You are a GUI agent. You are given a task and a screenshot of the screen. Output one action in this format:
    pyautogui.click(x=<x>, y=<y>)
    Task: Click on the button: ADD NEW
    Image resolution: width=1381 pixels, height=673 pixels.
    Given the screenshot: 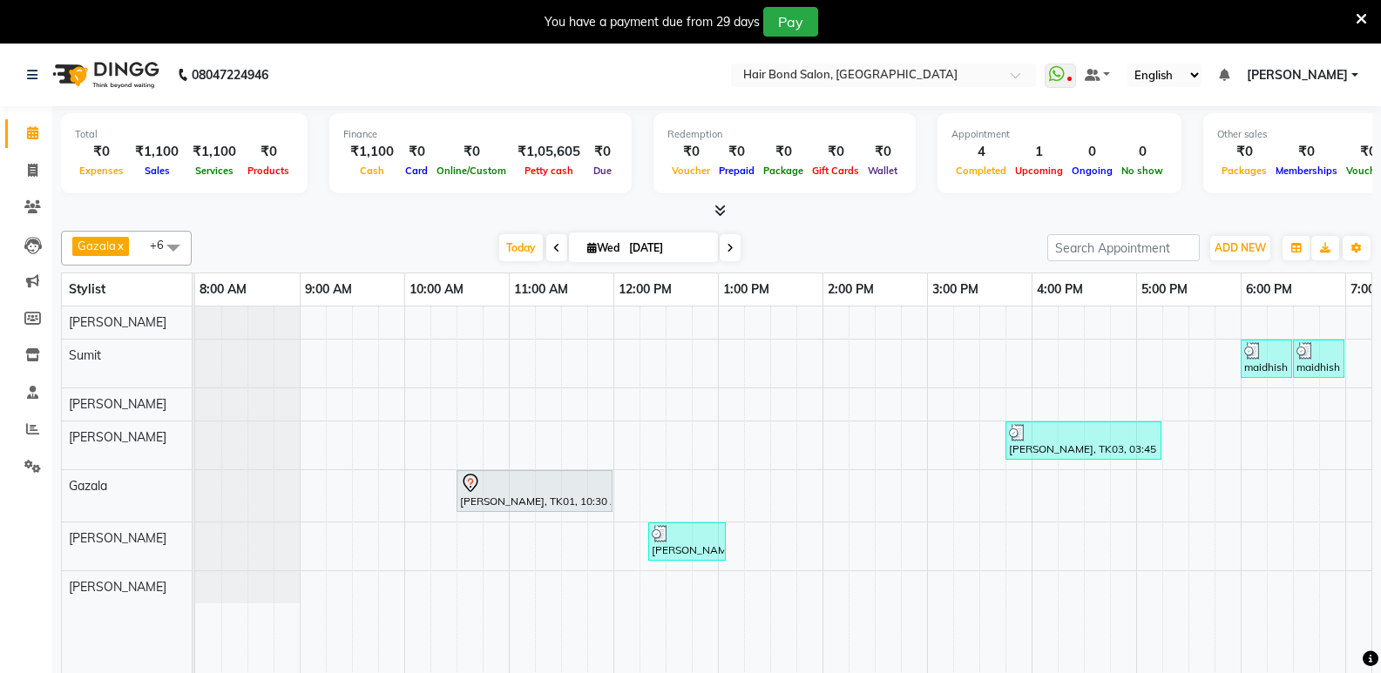 What is the action you would take?
    pyautogui.click(x=1240, y=248)
    